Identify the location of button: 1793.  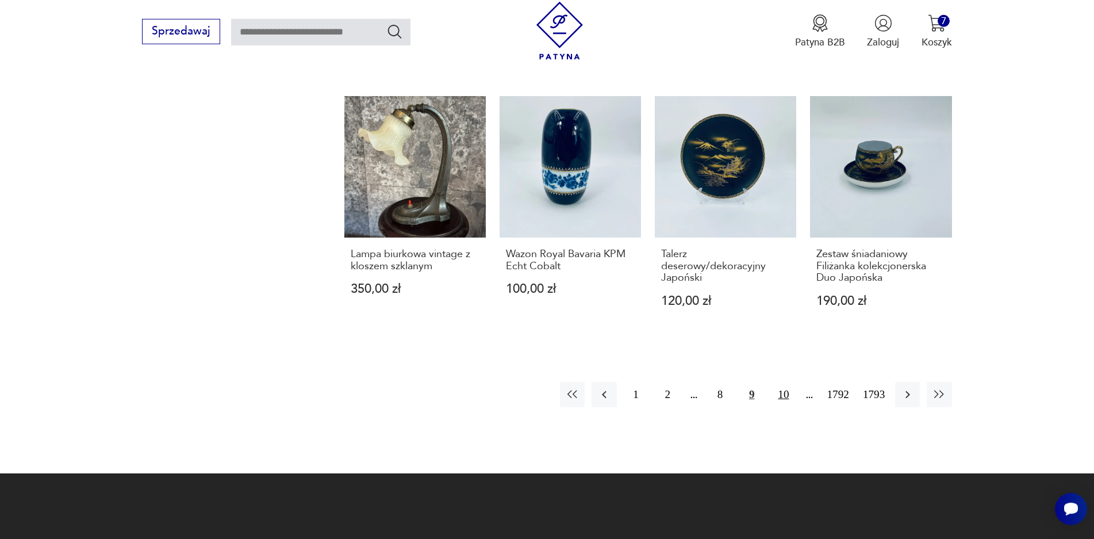
(874, 394).